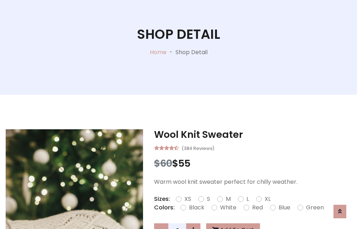 The width and height of the screenshot is (357, 229). What do you see at coordinates (315, 208) in the screenshot?
I see `label: Green` at bounding box center [315, 208].